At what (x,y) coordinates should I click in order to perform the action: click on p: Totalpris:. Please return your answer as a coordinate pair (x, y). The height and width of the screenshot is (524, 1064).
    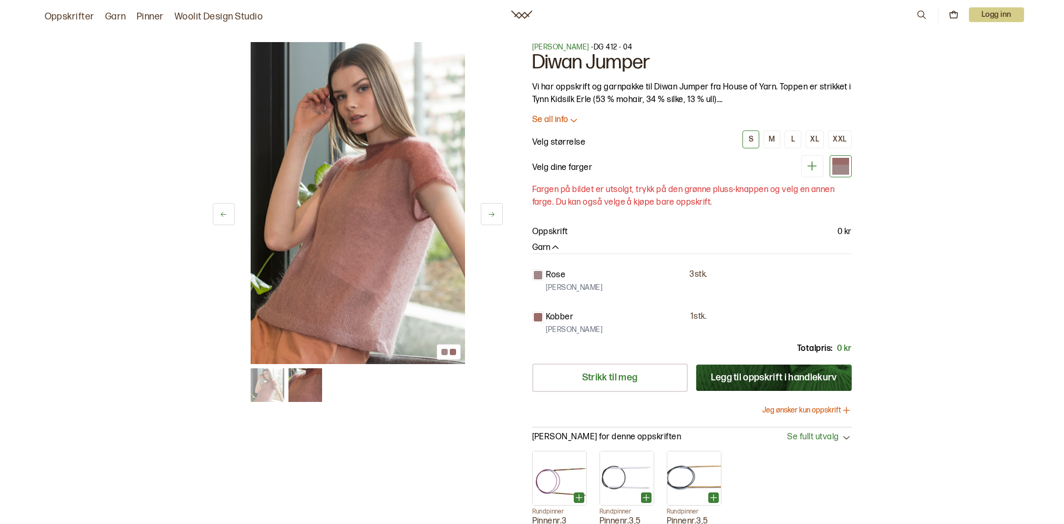
    Looking at the image, I should click on (815, 348).